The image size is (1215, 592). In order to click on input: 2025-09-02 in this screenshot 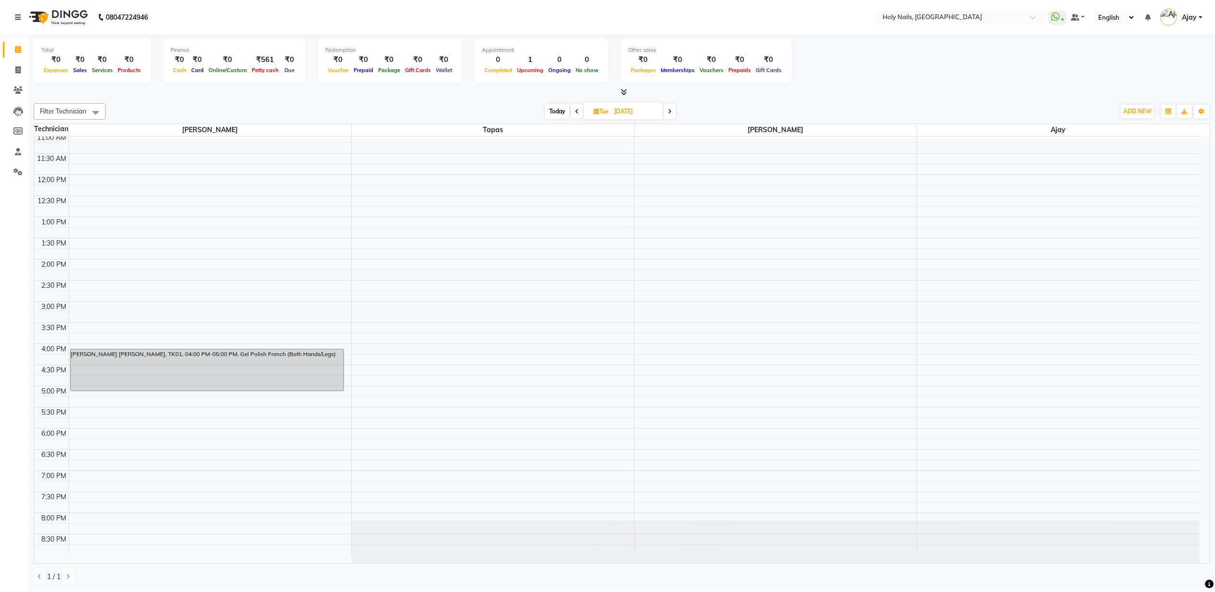, I will do `click(635, 111)`.